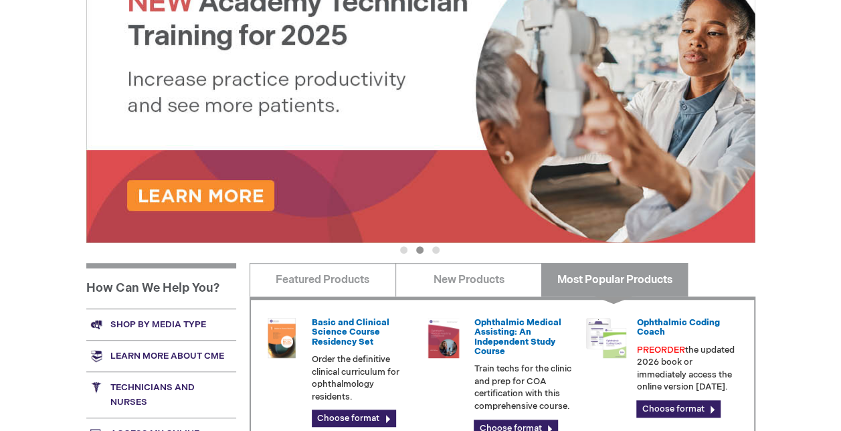  I want to click on img: 02850963u_47.png, so click(282, 338).